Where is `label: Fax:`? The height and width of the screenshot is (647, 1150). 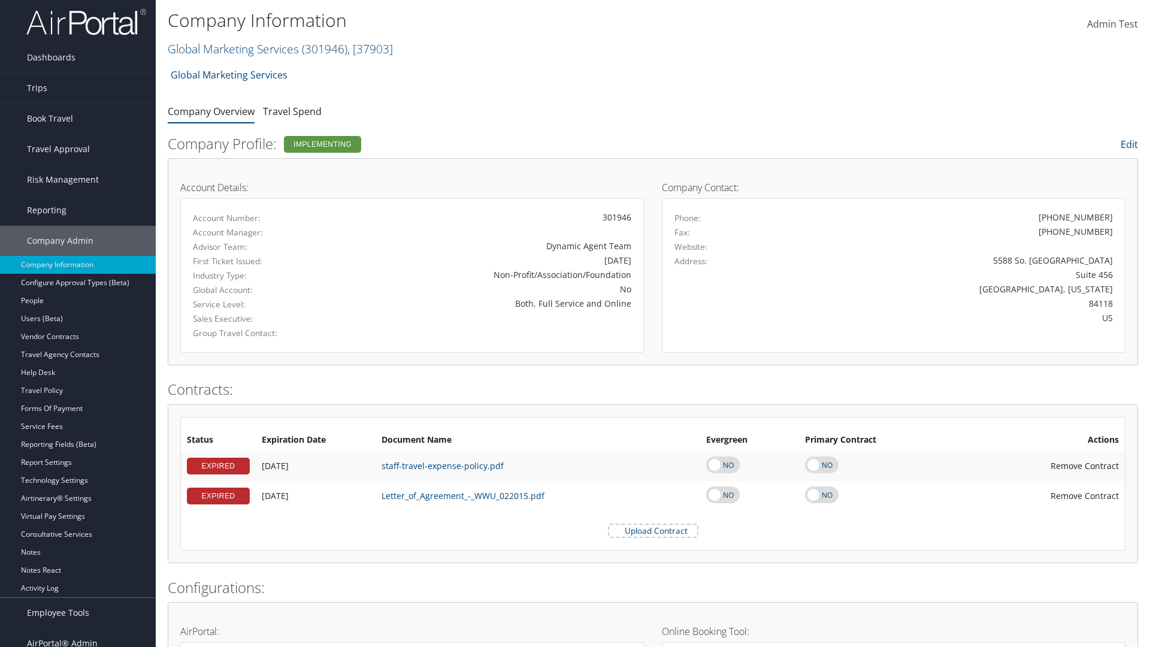 label: Fax: is located at coordinates (682, 232).